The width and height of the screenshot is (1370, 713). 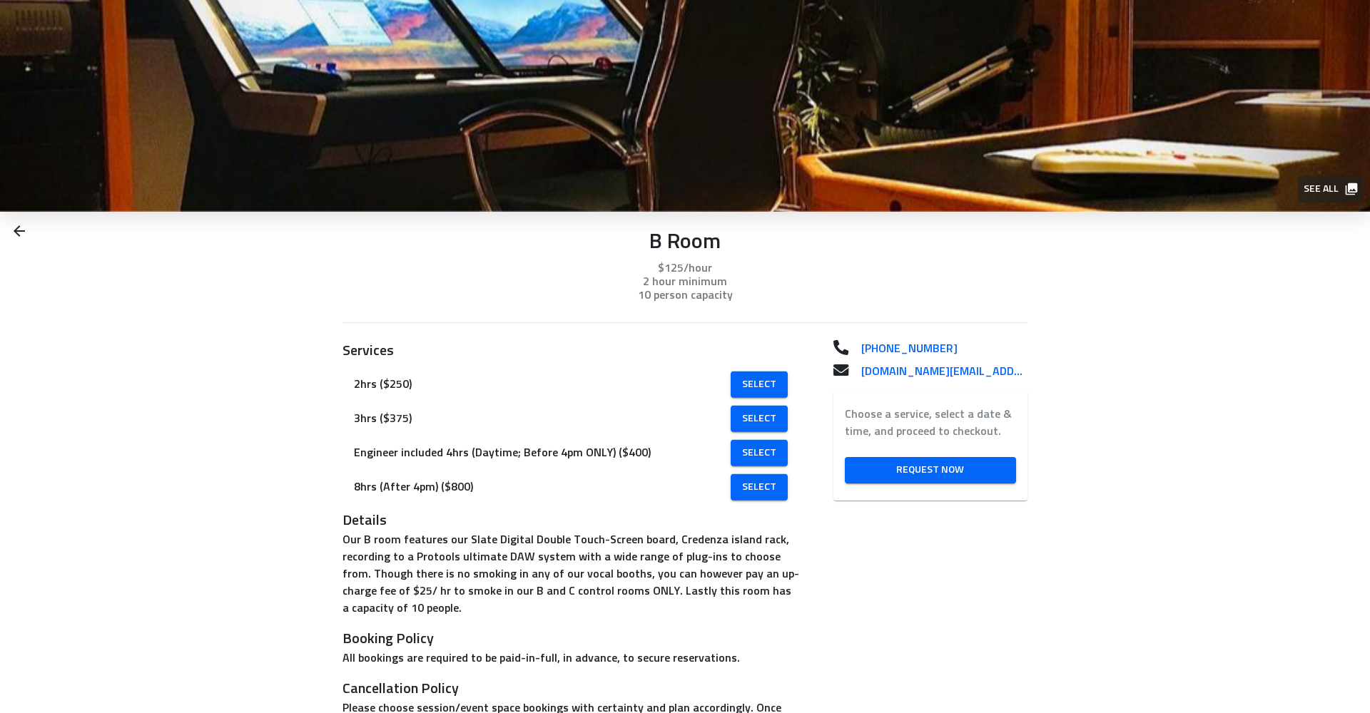 I want to click on button: See all, so click(x=1330, y=189).